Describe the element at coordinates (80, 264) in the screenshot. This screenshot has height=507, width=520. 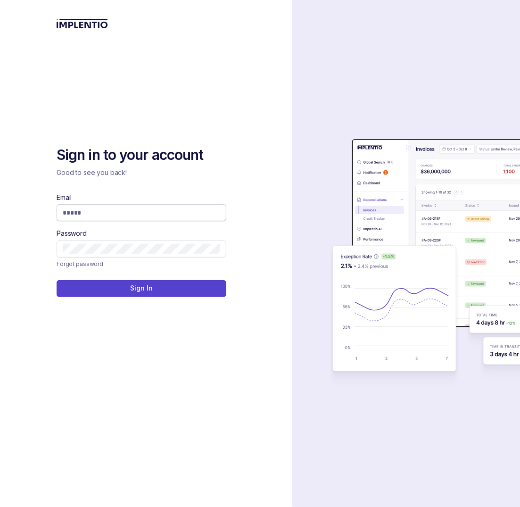
I see `p: Forgot password` at that location.